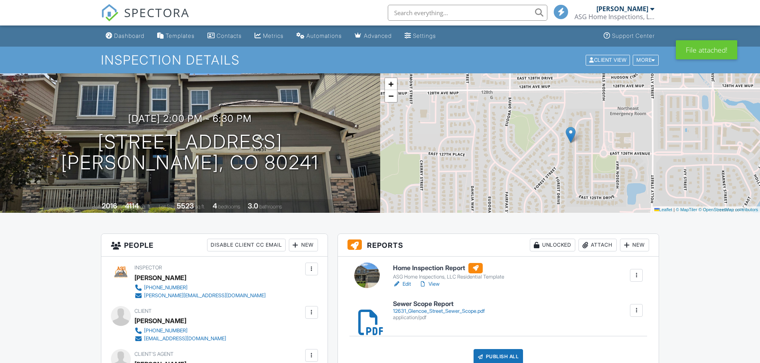 The height and width of the screenshot is (363, 760). I want to click on span: bathrooms, so click(270, 207).